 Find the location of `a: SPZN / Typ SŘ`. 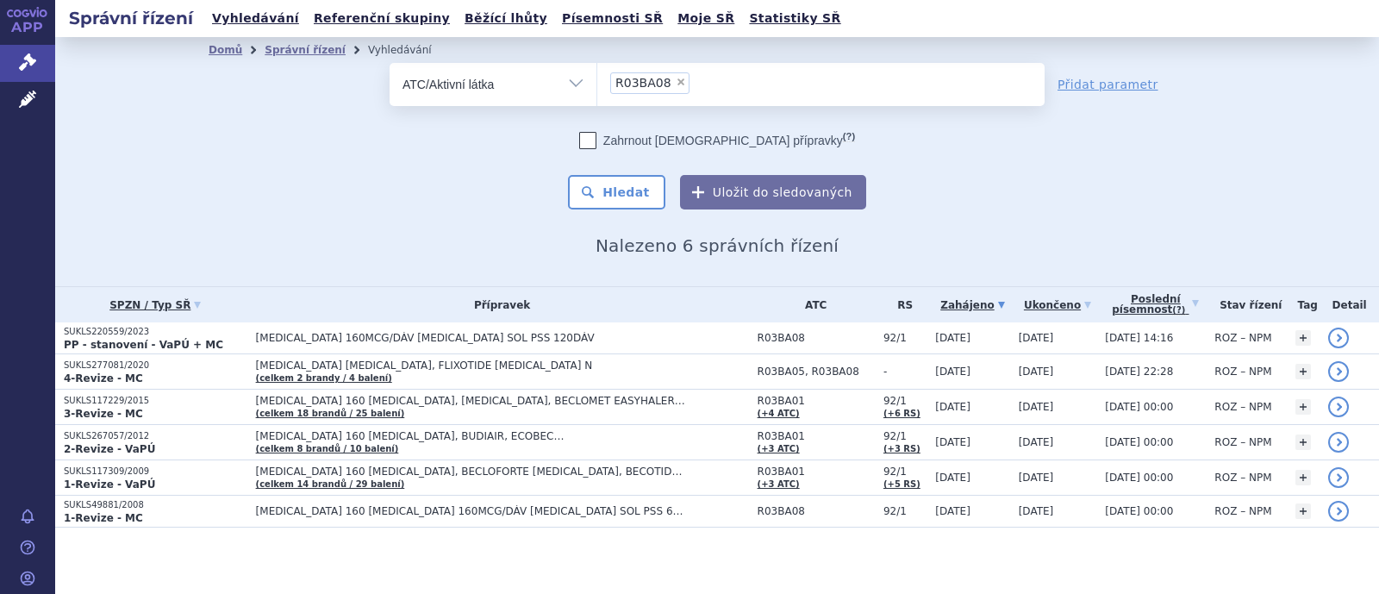

a: SPZN / Typ SŘ is located at coordinates (155, 305).